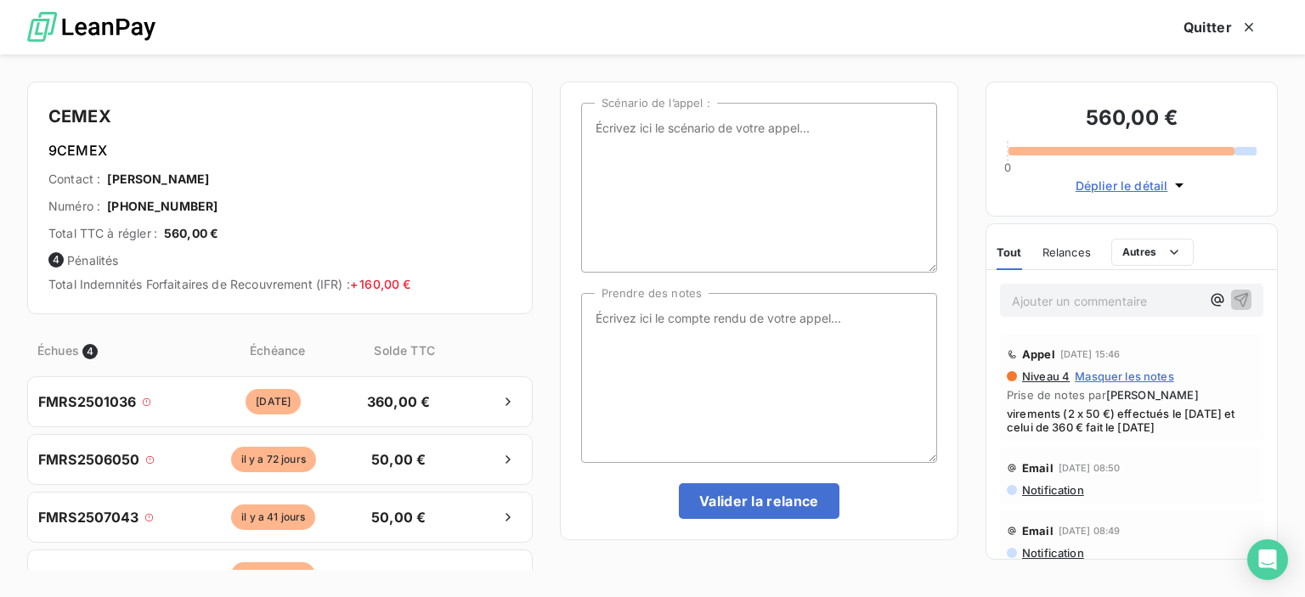 The image size is (1305, 597). Describe the element at coordinates (1152, 252) in the screenshot. I see `button: Autres` at that location.